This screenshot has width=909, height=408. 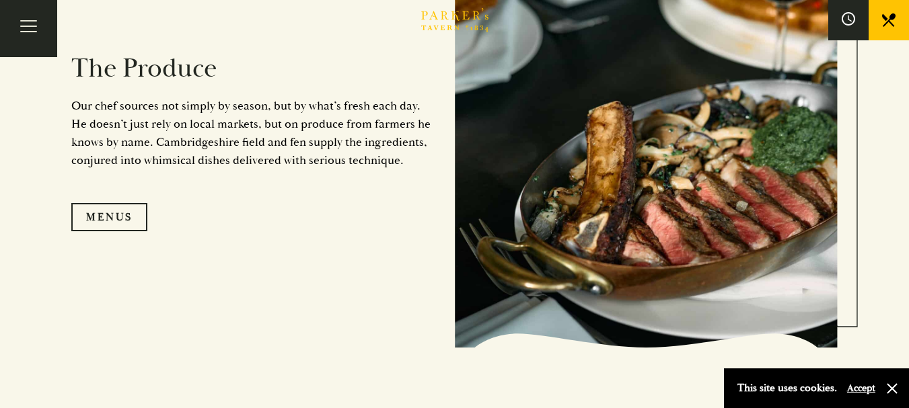 I want to click on button: Accept, so click(x=861, y=388).